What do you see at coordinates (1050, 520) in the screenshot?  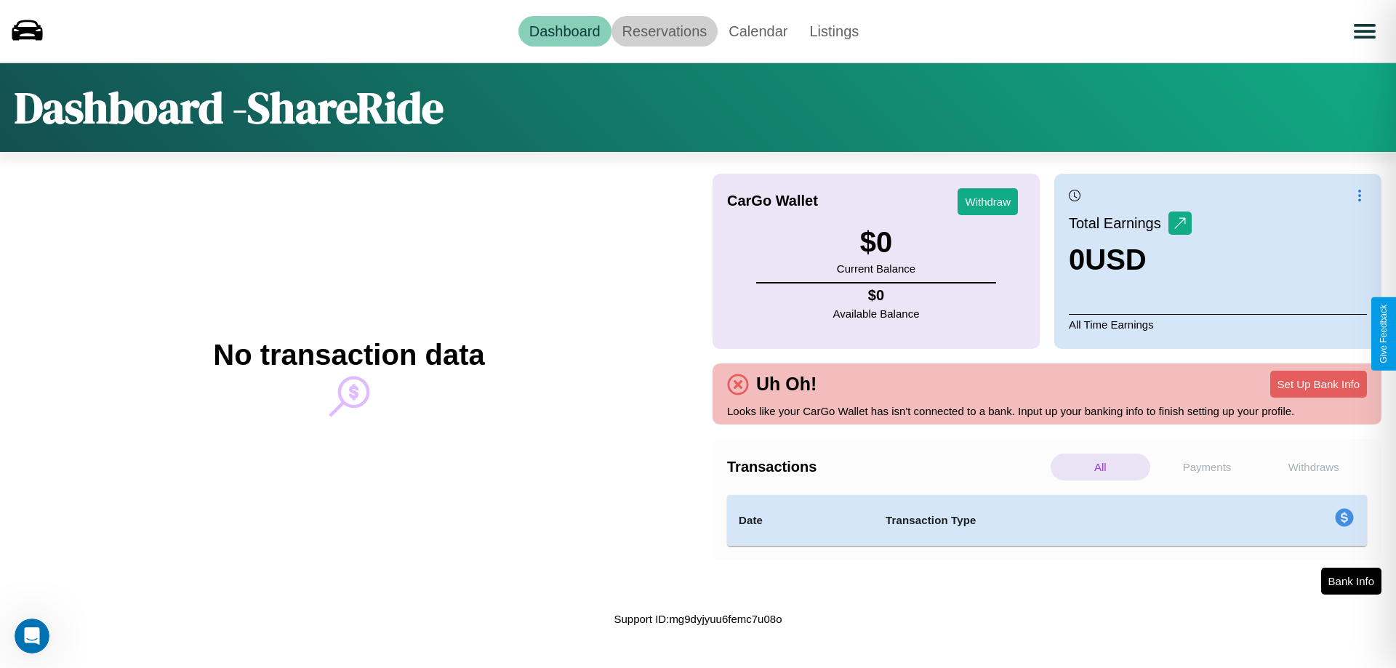 I see `h4: Transaction Type` at bounding box center [1050, 520].